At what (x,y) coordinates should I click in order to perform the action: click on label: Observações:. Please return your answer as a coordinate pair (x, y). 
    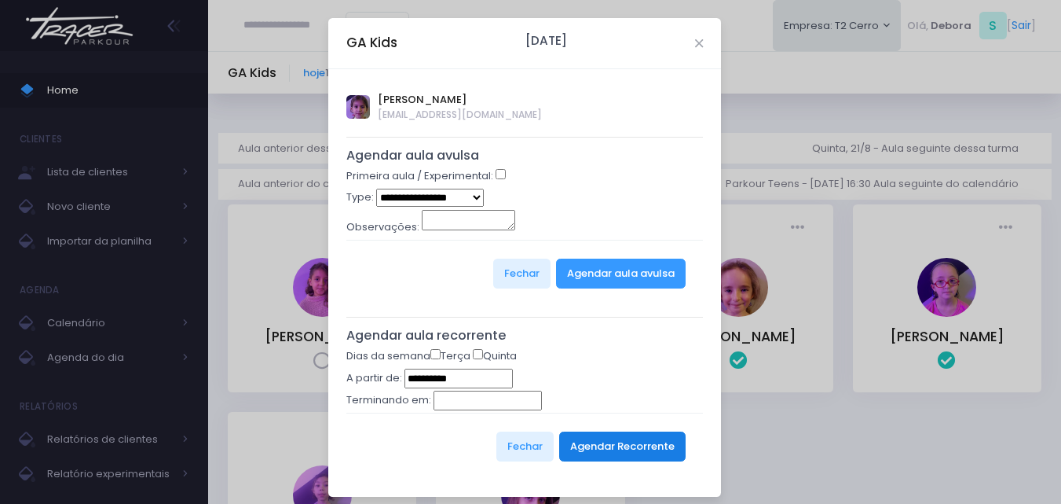
    Looking at the image, I should click on (383, 227).